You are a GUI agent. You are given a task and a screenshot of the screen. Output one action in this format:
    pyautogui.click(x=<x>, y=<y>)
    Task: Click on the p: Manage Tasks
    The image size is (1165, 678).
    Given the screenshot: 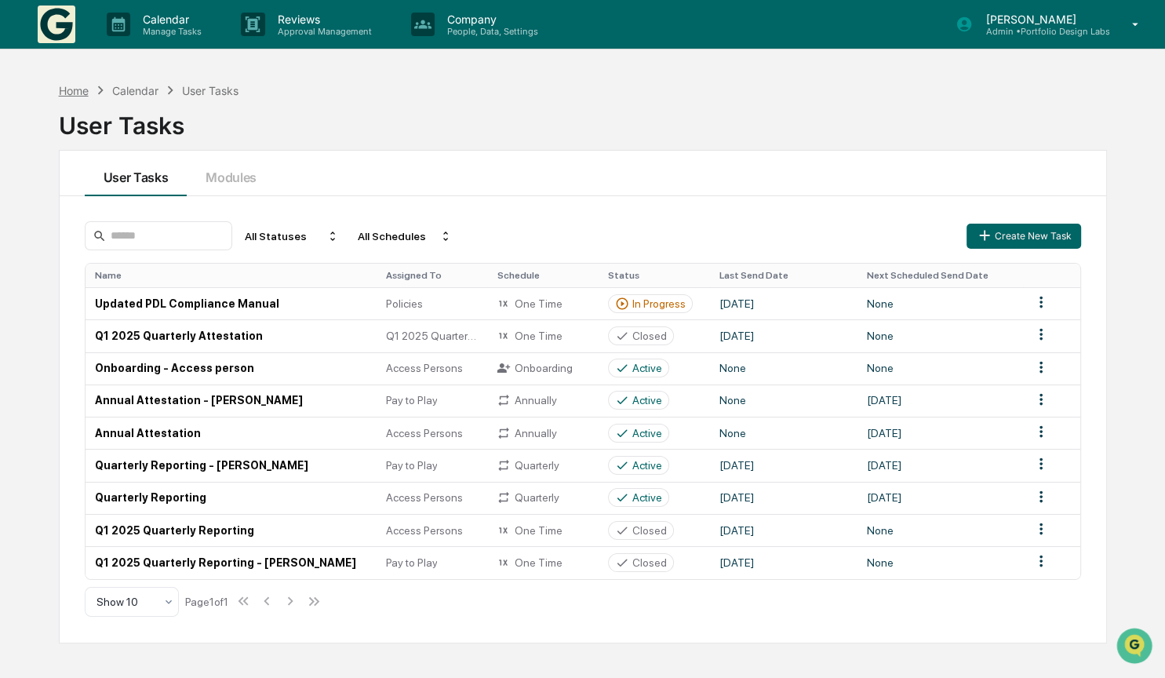 What is the action you would take?
    pyautogui.click(x=169, y=31)
    